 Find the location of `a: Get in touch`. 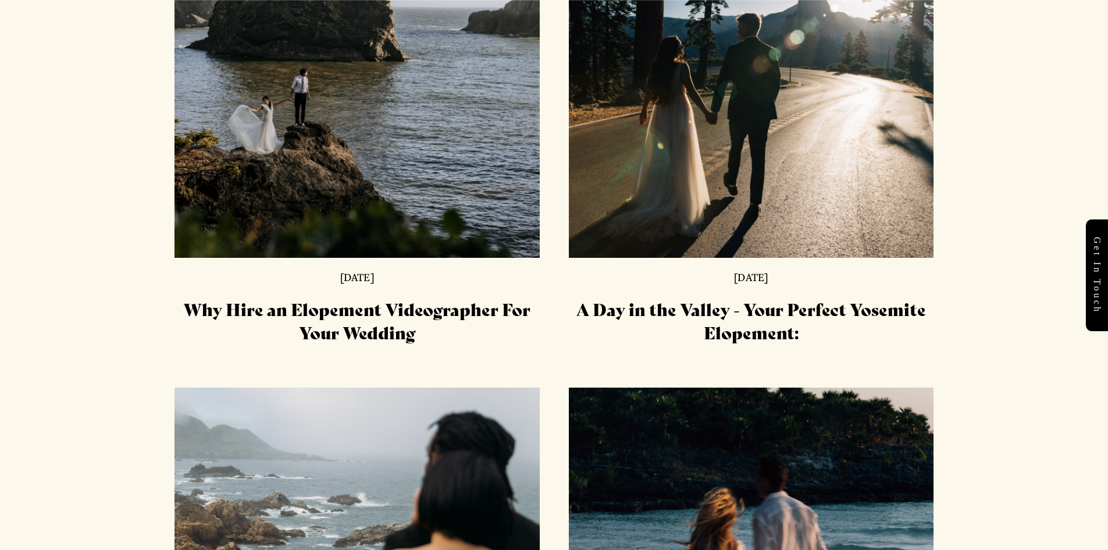

a: Get in touch is located at coordinates (1097, 275).